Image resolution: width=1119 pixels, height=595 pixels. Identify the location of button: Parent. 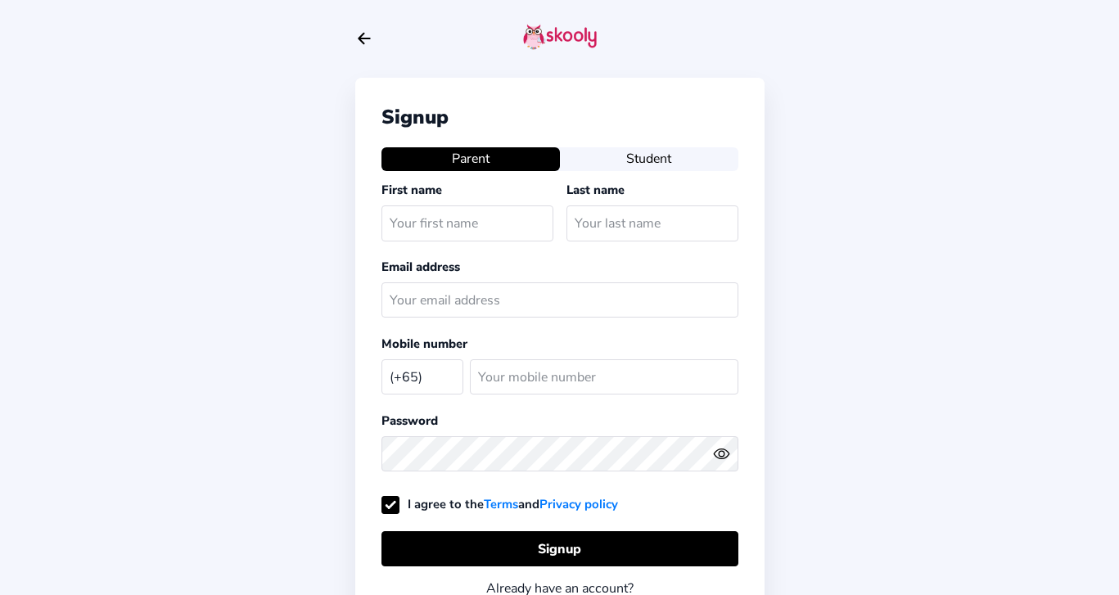
(471, 159).